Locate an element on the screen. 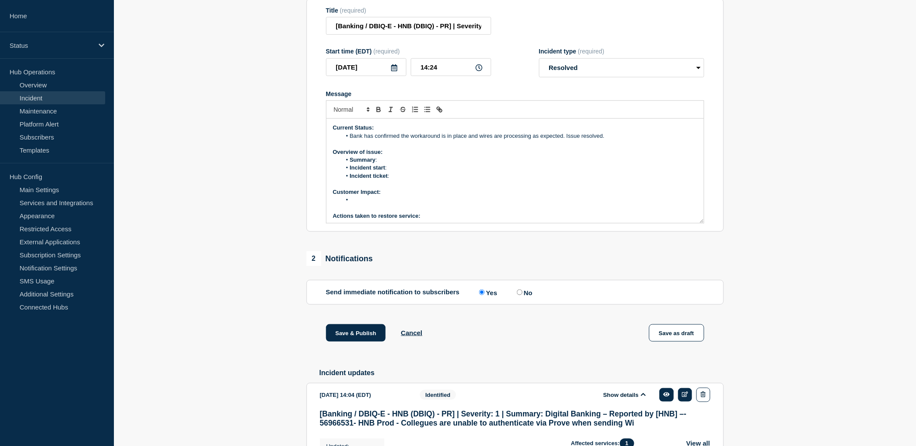 The image size is (916, 446). input: Title is located at coordinates (408, 26).